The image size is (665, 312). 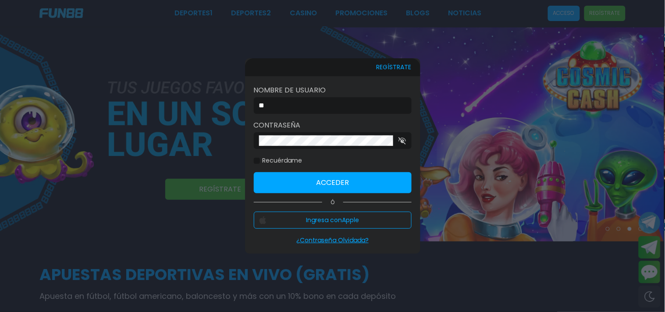 I want to click on label: Contraseña, so click(x=333, y=125).